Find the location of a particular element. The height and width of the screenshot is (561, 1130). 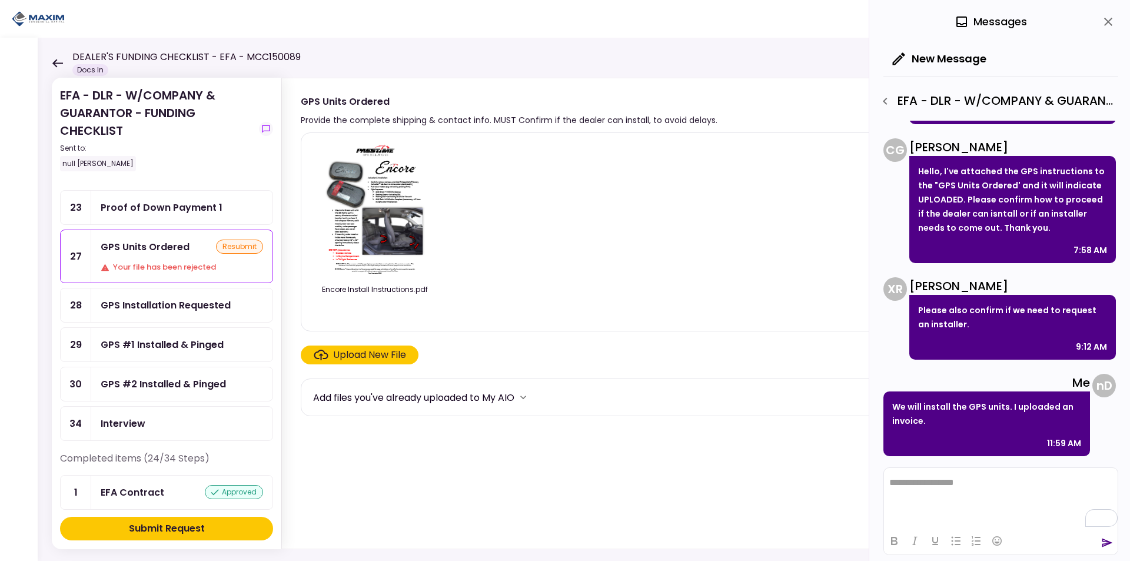

div: Add files you've already uploaded to My AIO is located at coordinates (414, 397).